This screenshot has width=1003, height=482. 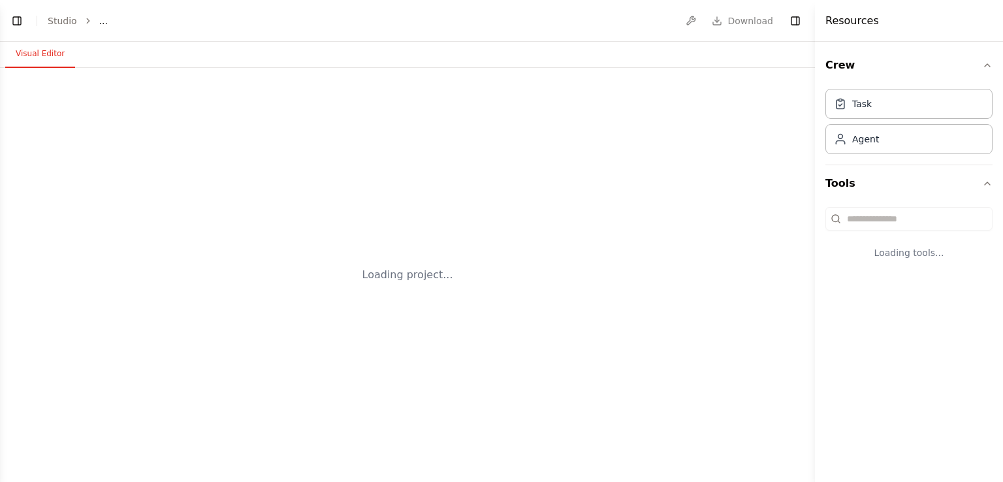 What do you see at coordinates (62, 21) in the screenshot?
I see `a: Studio` at bounding box center [62, 21].